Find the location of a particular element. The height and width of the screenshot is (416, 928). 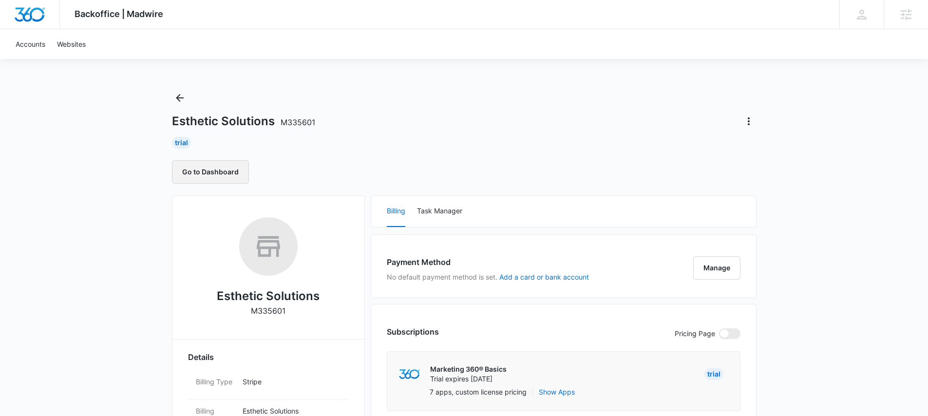

h2: Esthetic Solutions is located at coordinates (268, 296).